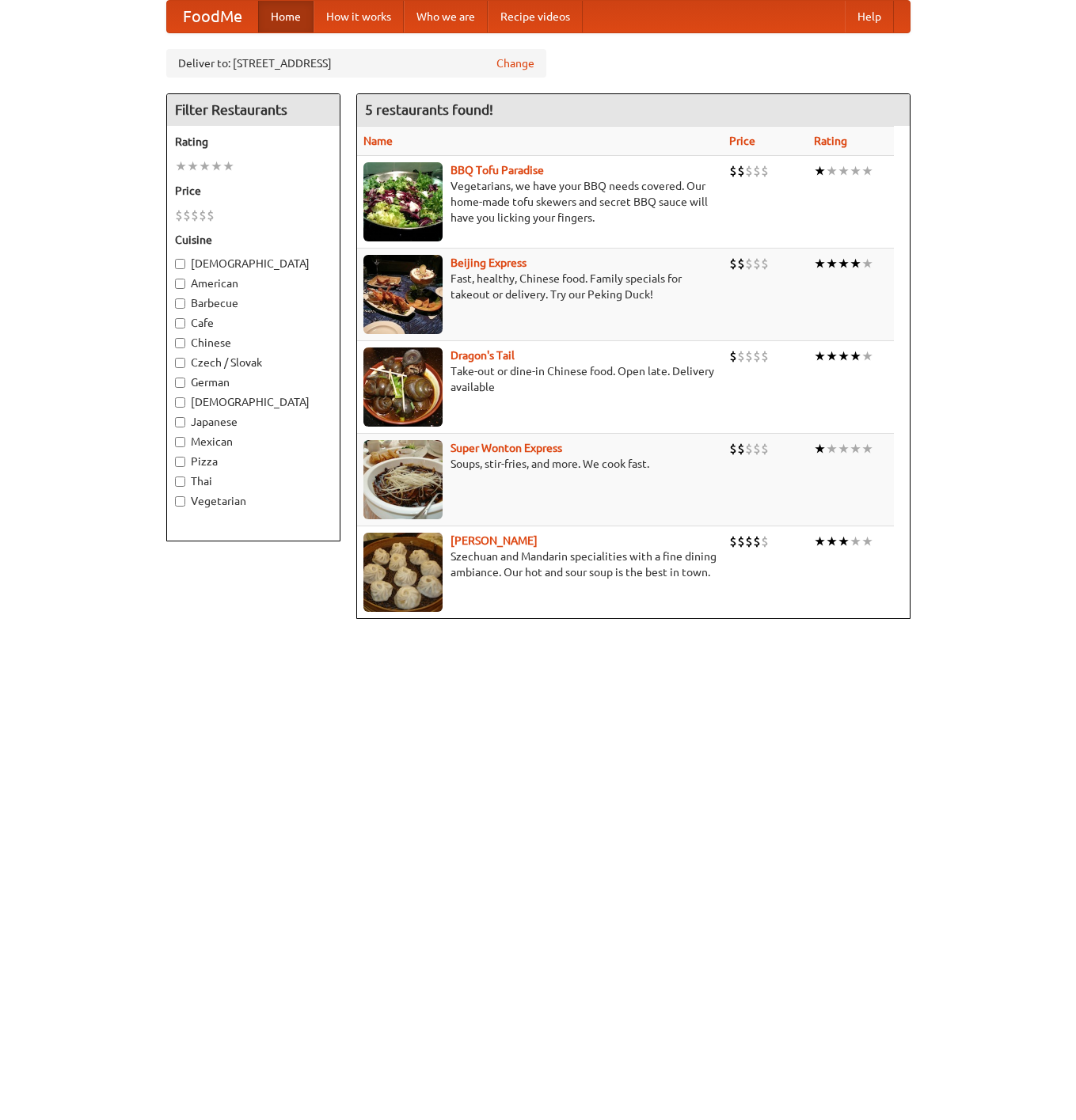 This screenshot has width=1076, height=1120. Describe the element at coordinates (482, 356) in the screenshot. I see `a: Dragon's Tail` at that location.